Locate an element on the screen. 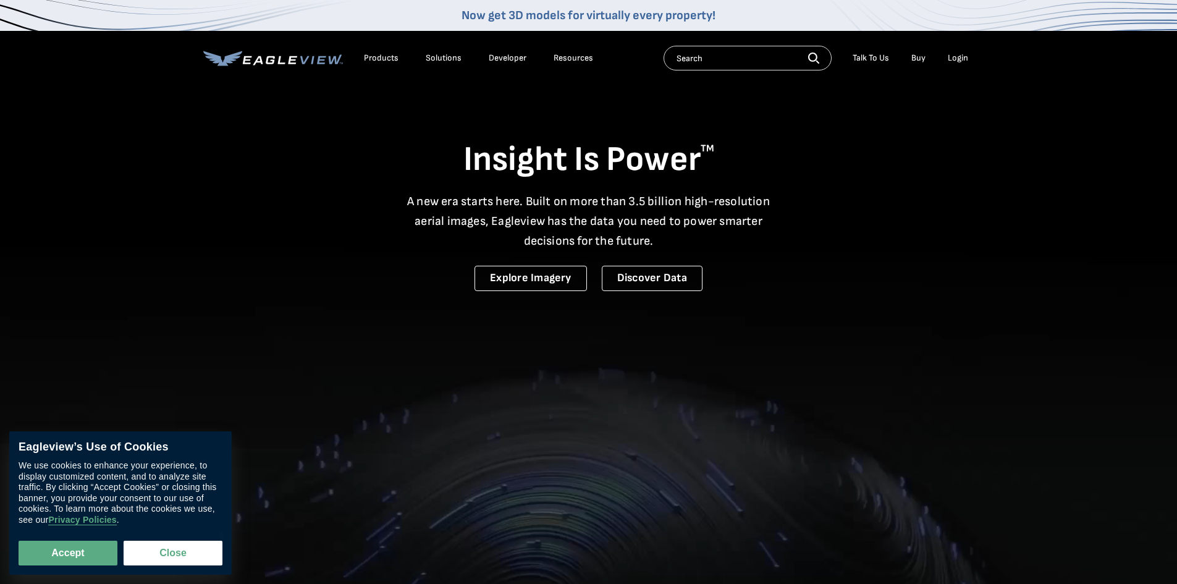  a: Developer is located at coordinates (507, 58).